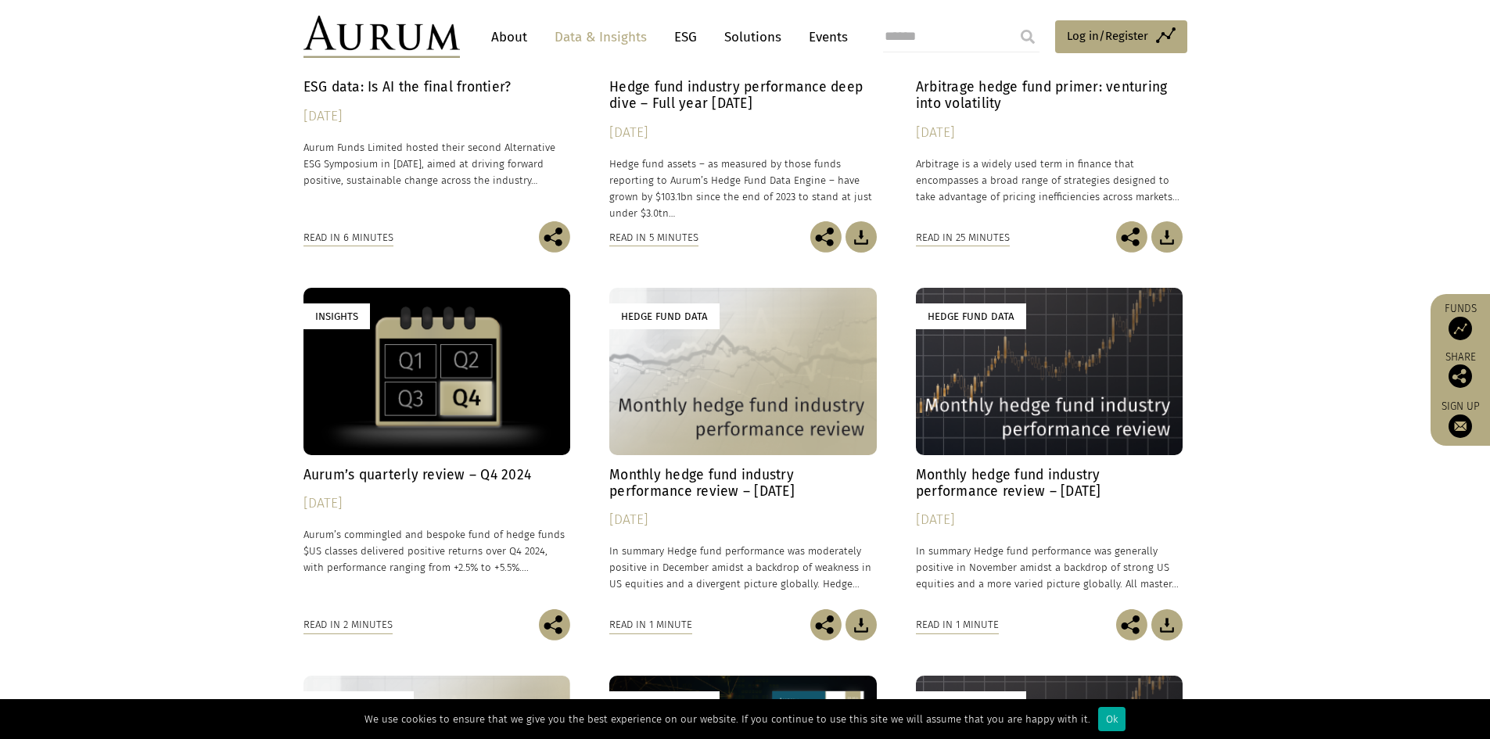  I want to click on p: In summary Hedge fund performance was moderately positive in December amidst a backdrop of weakne..., so click(743, 567).